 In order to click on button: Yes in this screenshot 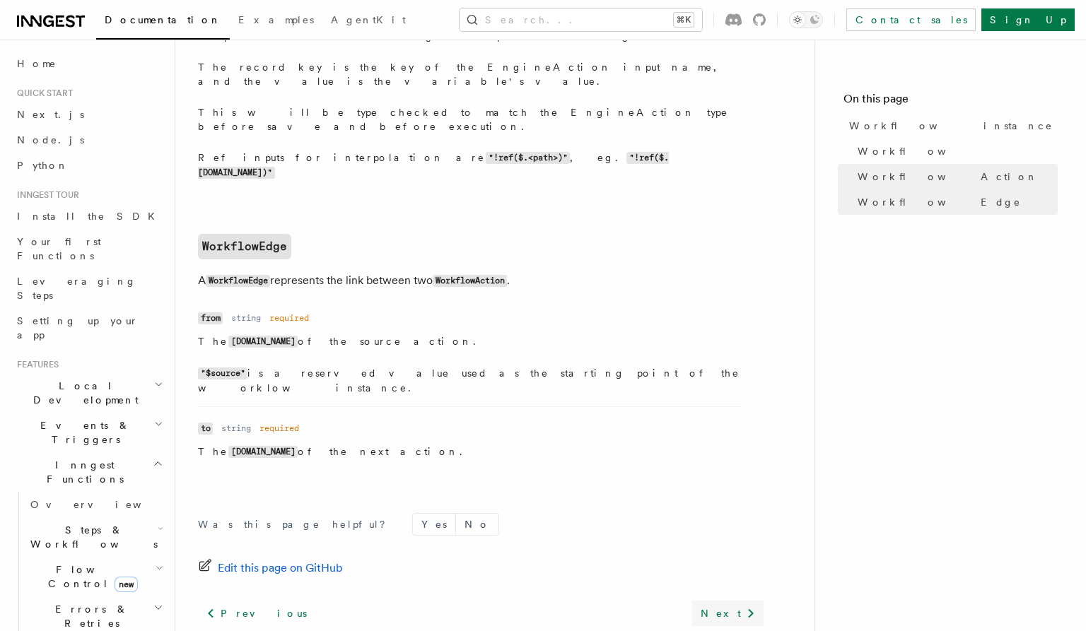, I will do `click(434, 524)`.